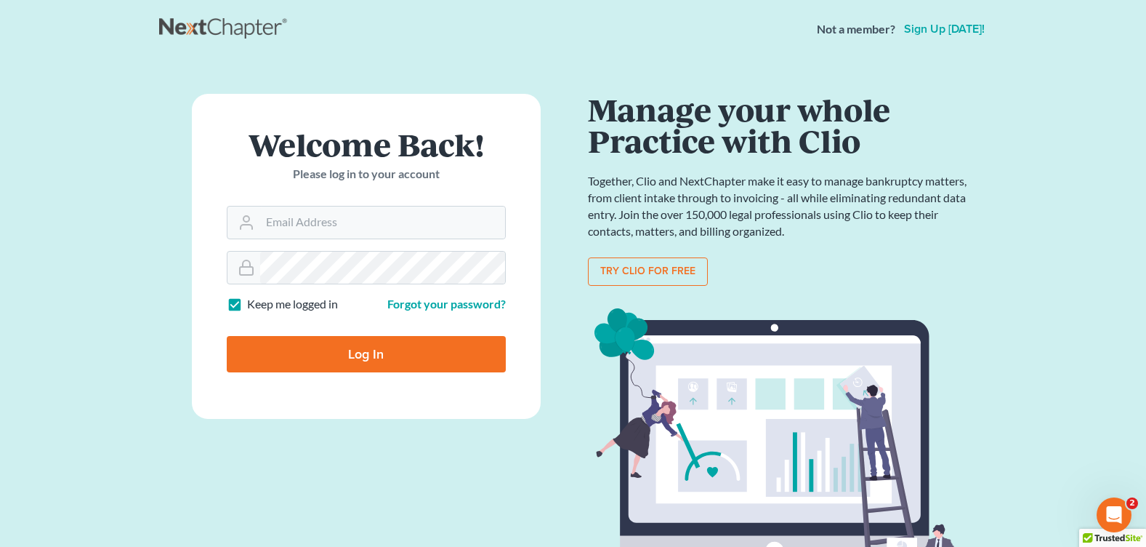 The image size is (1146, 547). What do you see at coordinates (366, 174) in the screenshot?
I see `p: Please log in to your account` at bounding box center [366, 174].